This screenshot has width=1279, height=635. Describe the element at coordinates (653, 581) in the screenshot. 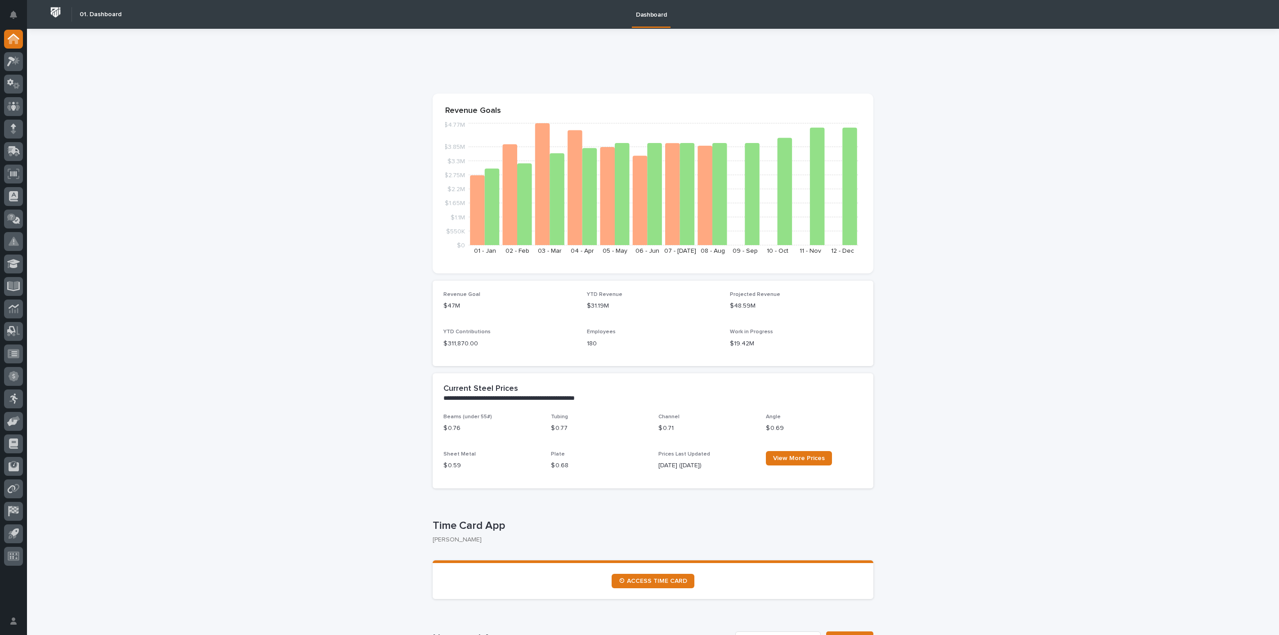

I see `span: ⏲ ACCESS TIME CARD` at that location.